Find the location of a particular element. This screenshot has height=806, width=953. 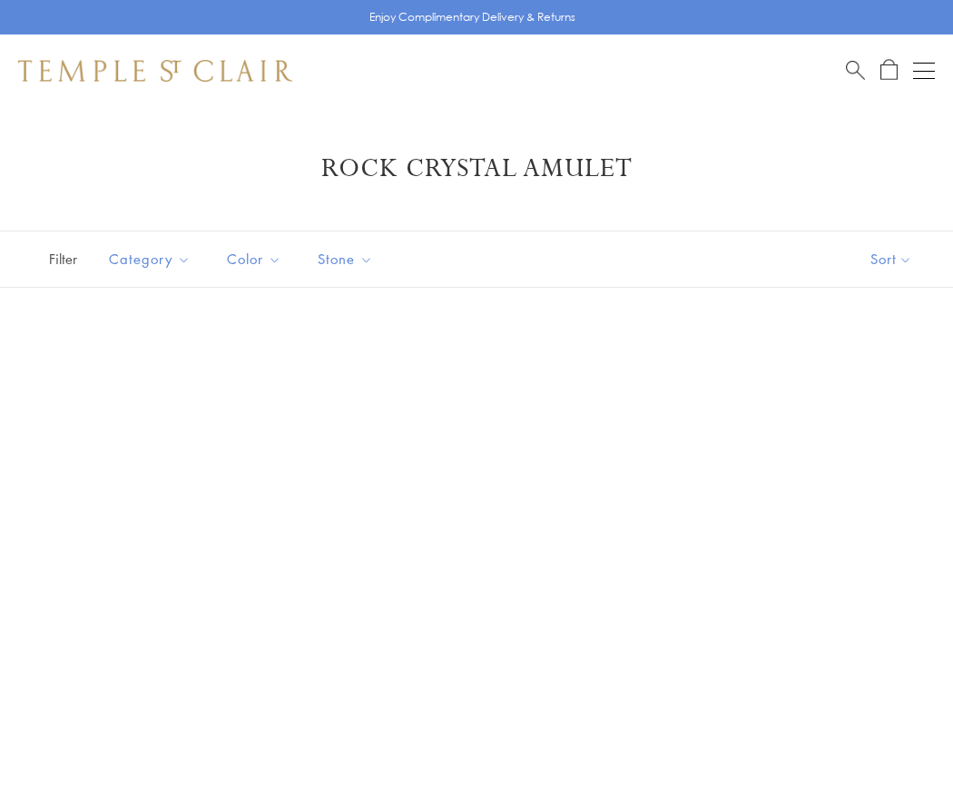

span: Category is located at coordinates (152, 259).